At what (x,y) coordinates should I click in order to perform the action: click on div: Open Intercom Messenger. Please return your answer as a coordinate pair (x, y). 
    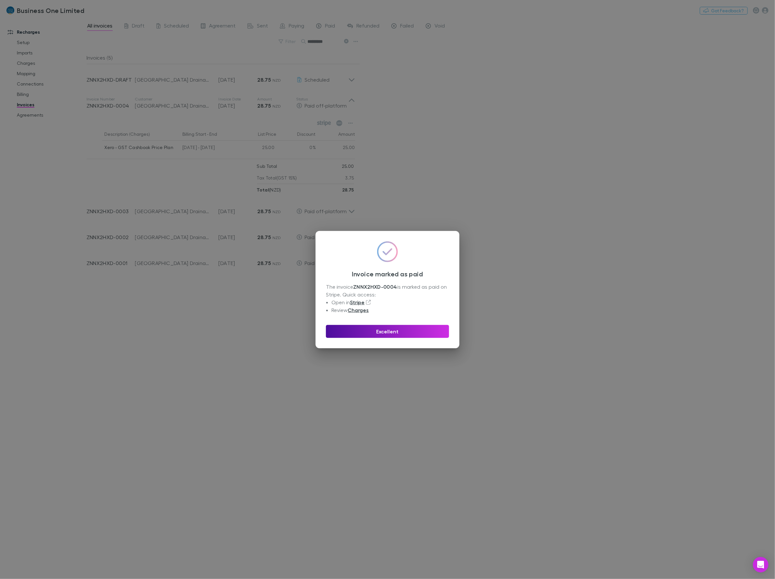
    Looking at the image, I should click on (761, 565).